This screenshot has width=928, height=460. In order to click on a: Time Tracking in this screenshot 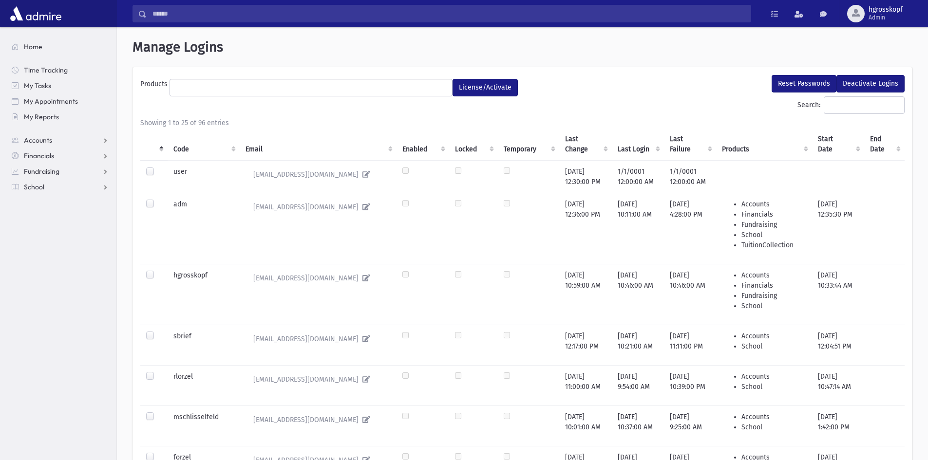, I will do `click(60, 70)`.